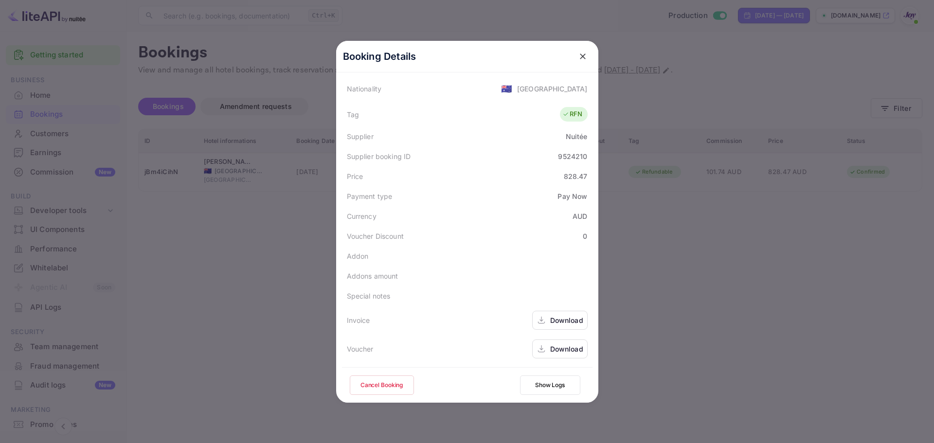  I want to click on button: Cancel Booking, so click(382, 385).